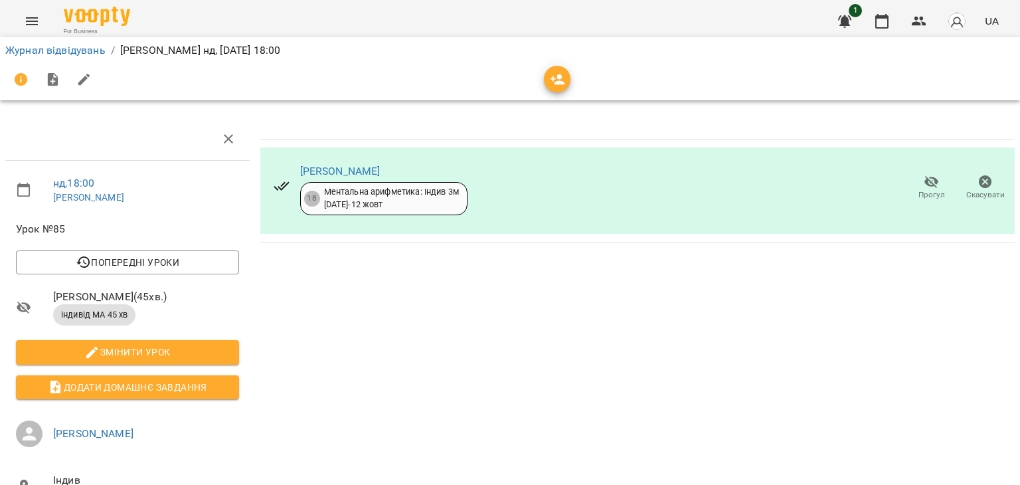 The height and width of the screenshot is (485, 1020). Describe the element at coordinates (127, 352) in the screenshot. I see `button: Змінити урок` at that location.